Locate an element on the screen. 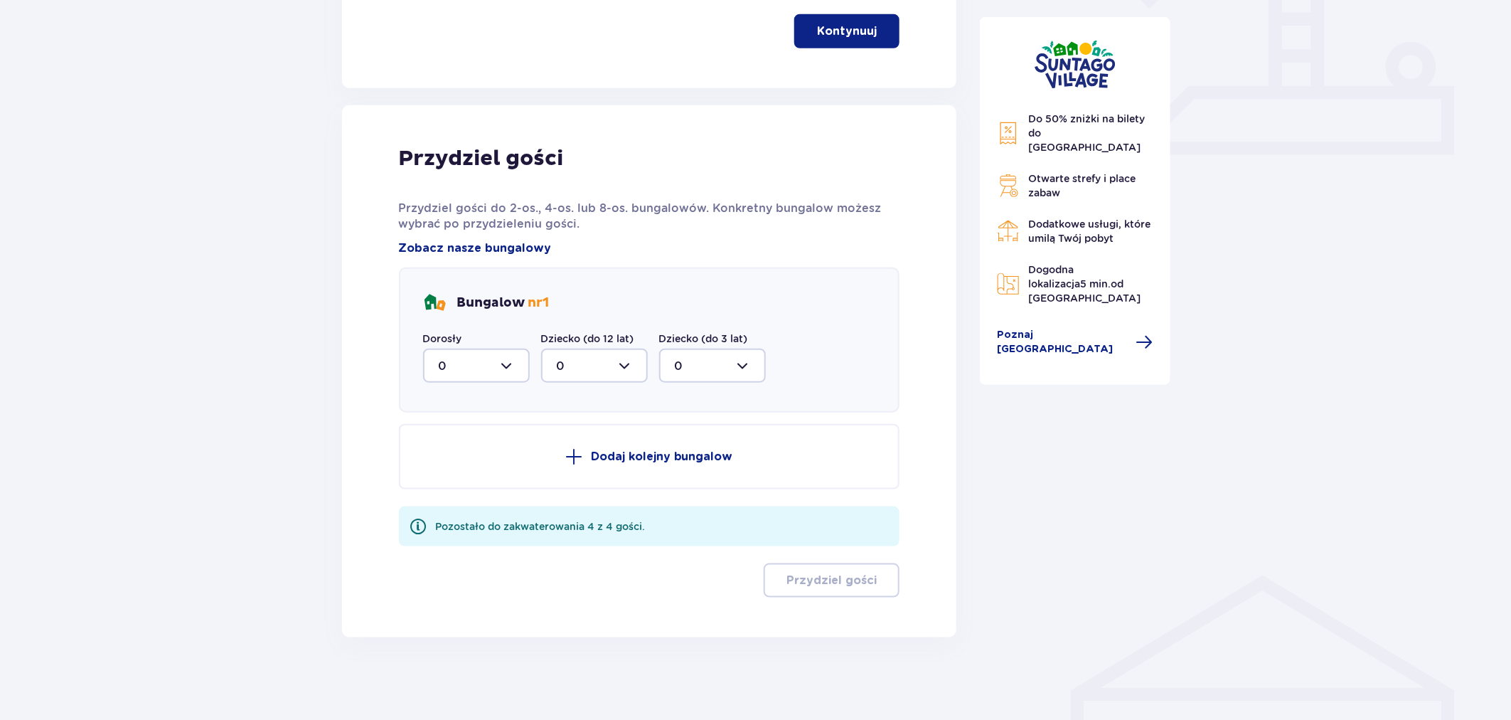 This screenshot has width=1511, height=720. p: Przydziel gości do 2-os., 4-os. lub 8-os. bungalowów. Konkretny bungalow możesz wybrać po przydzi... is located at coordinates (649, 216).